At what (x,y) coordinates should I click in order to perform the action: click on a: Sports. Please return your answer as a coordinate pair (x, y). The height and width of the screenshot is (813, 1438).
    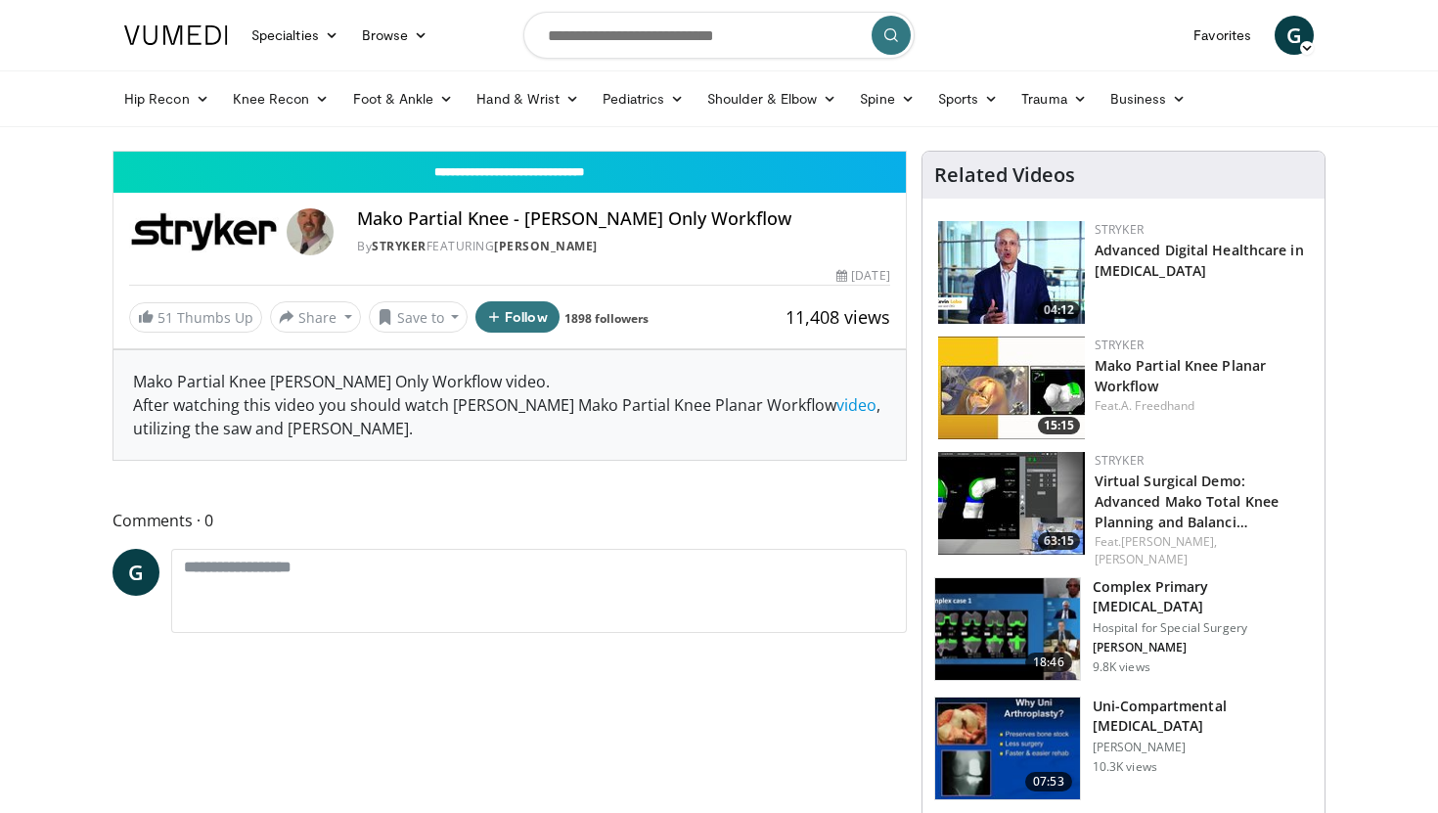
    Looking at the image, I should click on (969, 99).